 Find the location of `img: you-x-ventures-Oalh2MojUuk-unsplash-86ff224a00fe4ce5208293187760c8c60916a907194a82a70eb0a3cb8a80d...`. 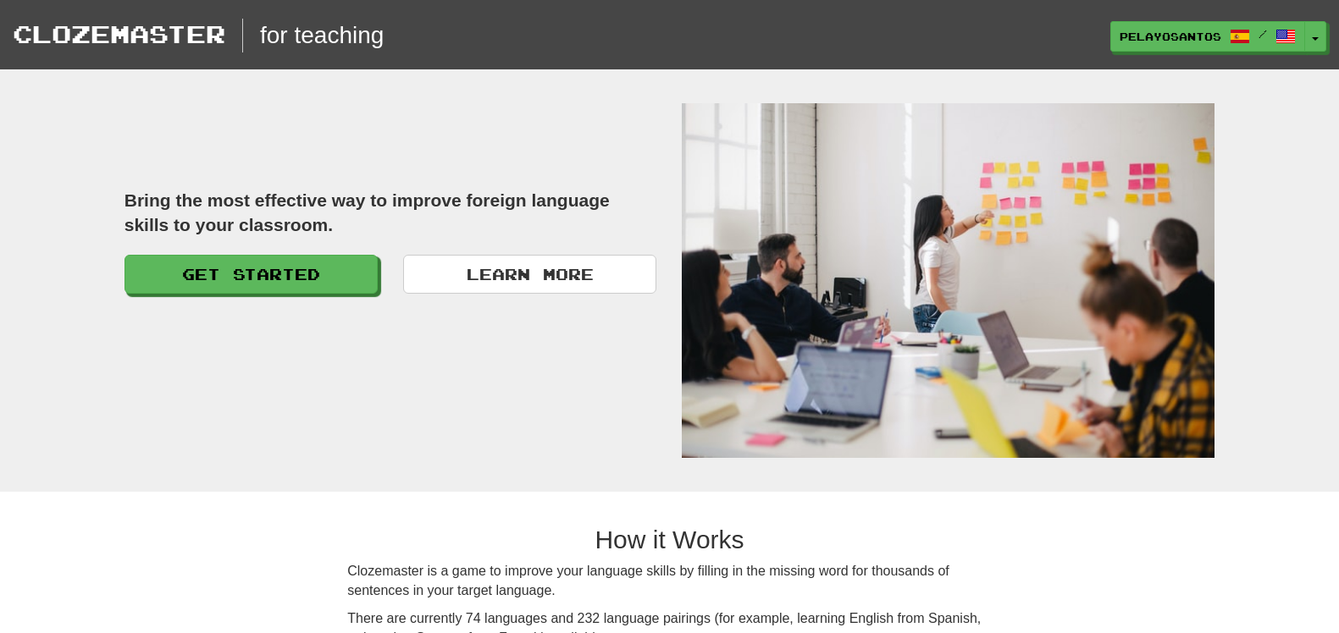

img: you-x-ventures-Oalh2MojUuk-unsplash-86ff224a00fe4ce5208293187760c8c60916a907194a82a70eb0a3cb8a80d... is located at coordinates (948, 280).